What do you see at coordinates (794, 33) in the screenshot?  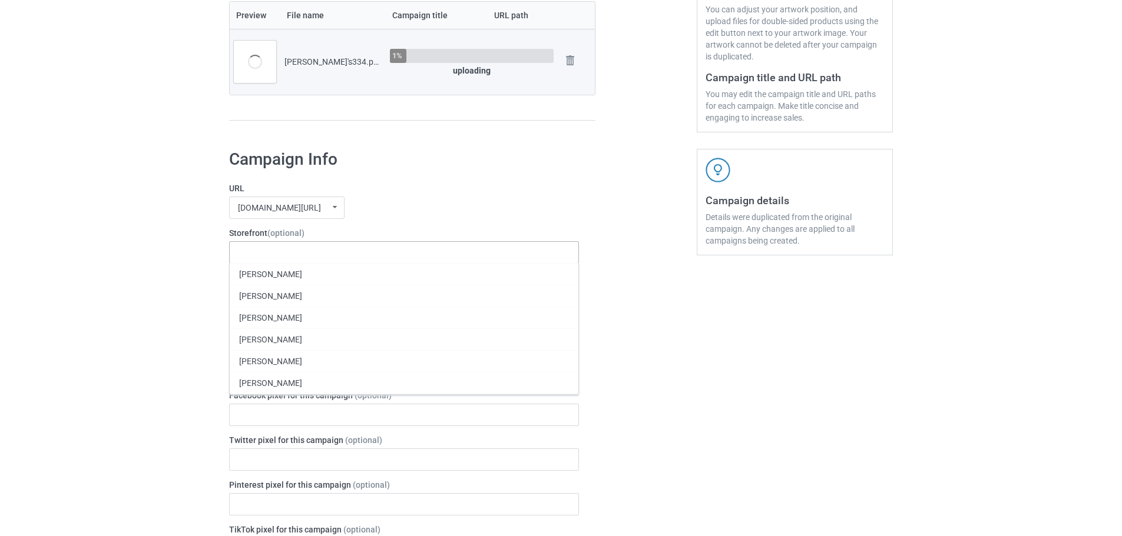 I see `div: You can adjust your artwork position, and upload files for double-sided products using the edit b...` at bounding box center [794, 33].